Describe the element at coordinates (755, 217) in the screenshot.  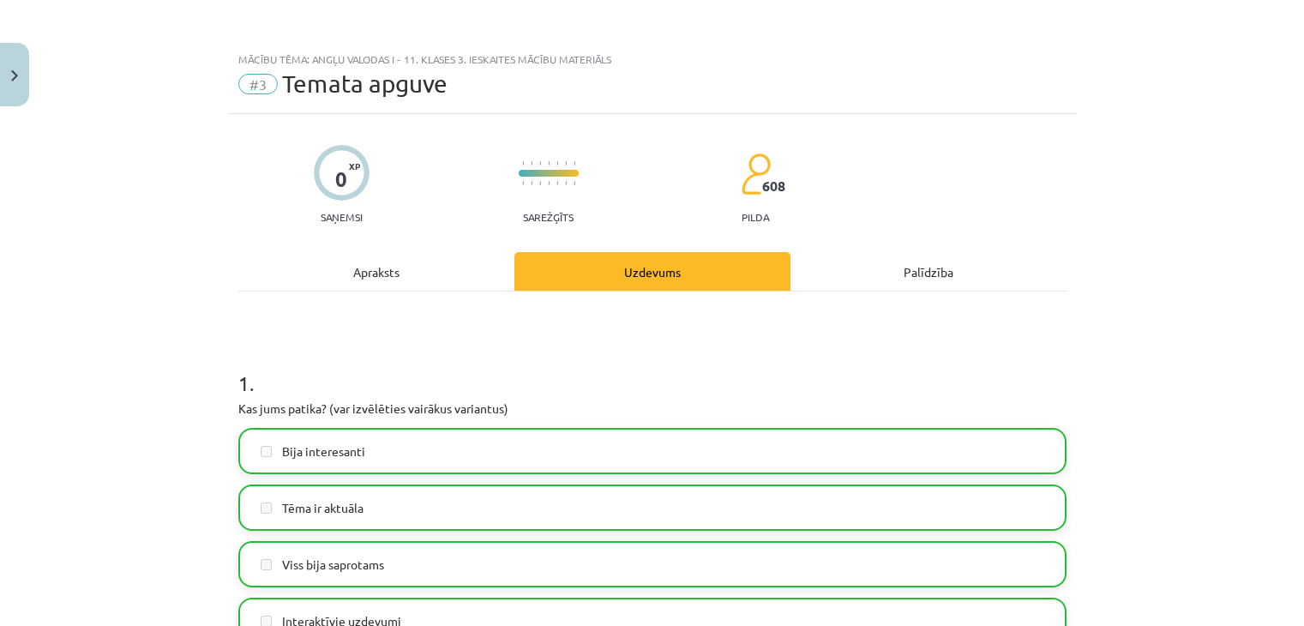
I see `p: pilda` at that location.